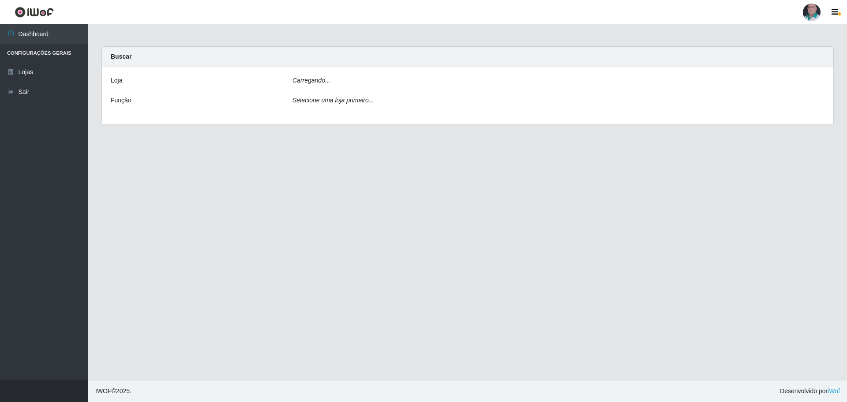 The width and height of the screenshot is (847, 402). What do you see at coordinates (103, 391) in the screenshot?
I see `span: IWOF` at bounding box center [103, 391].